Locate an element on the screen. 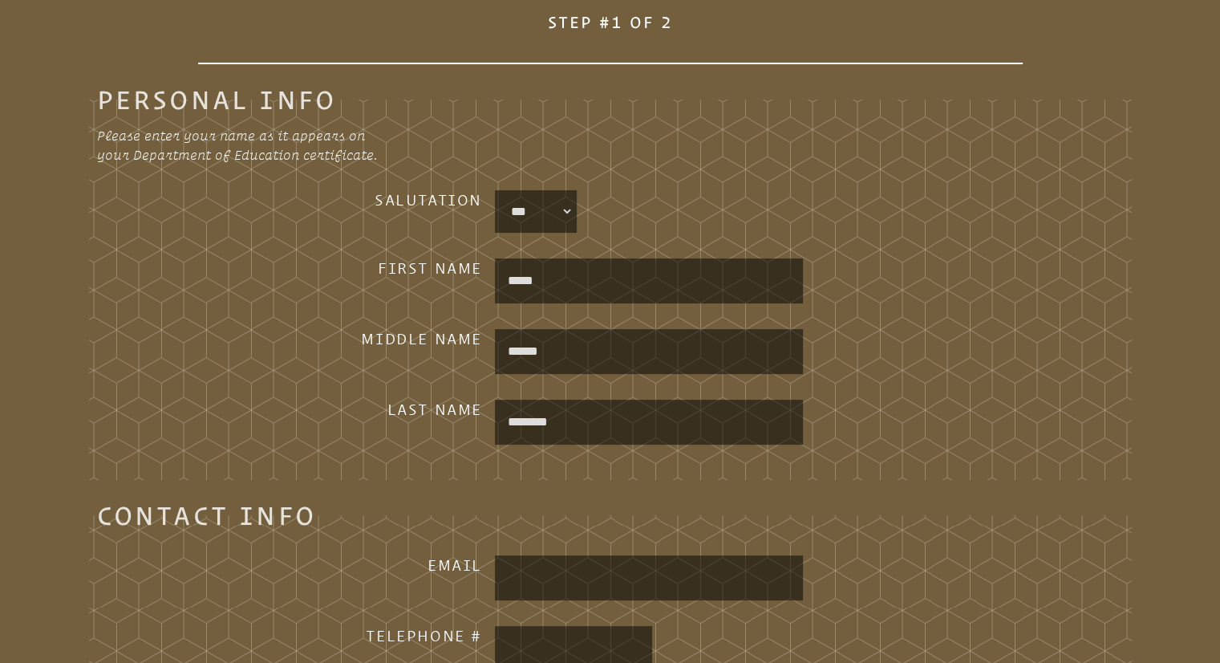  h3: Salutation is located at coordinates (354, 200).